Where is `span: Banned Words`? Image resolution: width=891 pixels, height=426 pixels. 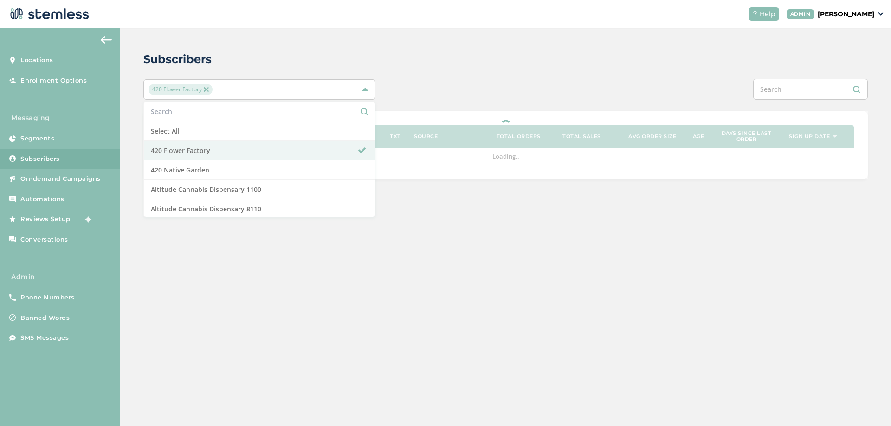 span: Banned Words is located at coordinates (45, 318).